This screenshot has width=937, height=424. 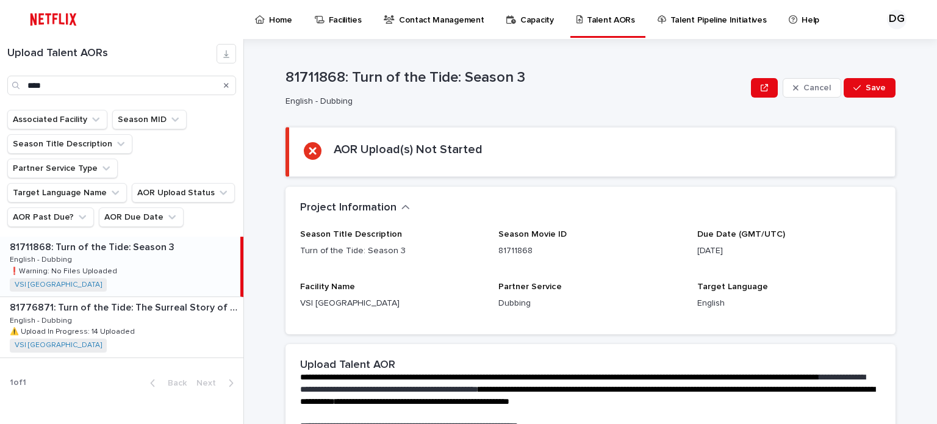 What do you see at coordinates (896, 20) in the screenshot?
I see `div: DG` at bounding box center [896, 20].